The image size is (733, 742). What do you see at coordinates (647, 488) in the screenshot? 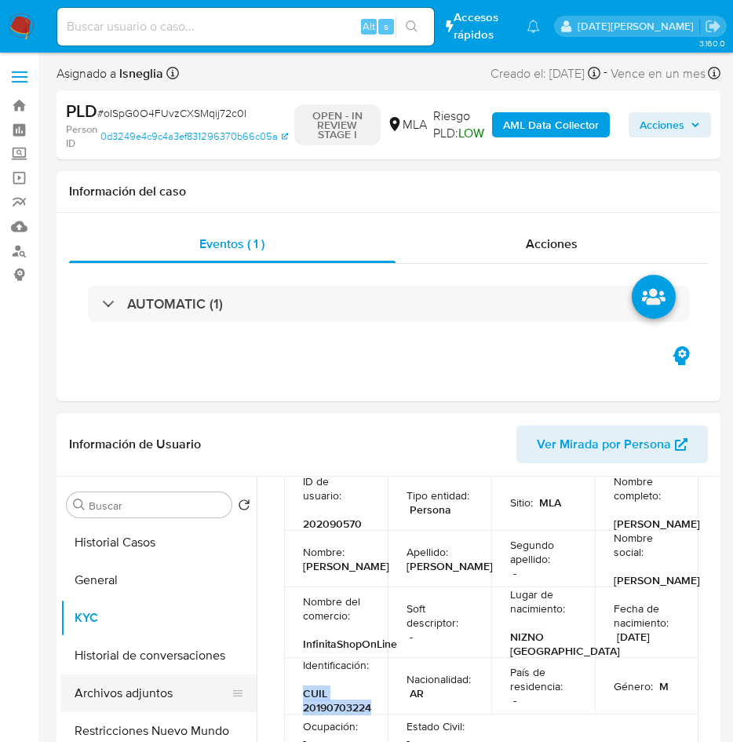
I see `p: Nombre completo :` at bounding box center [647, 488].